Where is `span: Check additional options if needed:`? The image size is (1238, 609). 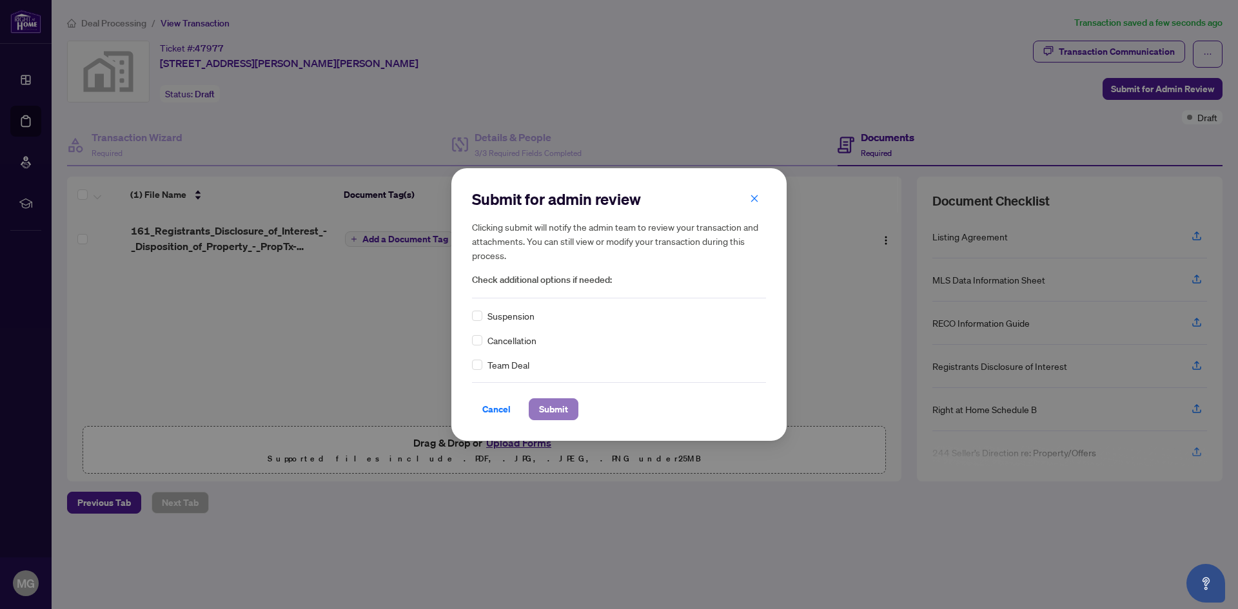
span: Check additional options if needed: is located at coordinates (619, 280).